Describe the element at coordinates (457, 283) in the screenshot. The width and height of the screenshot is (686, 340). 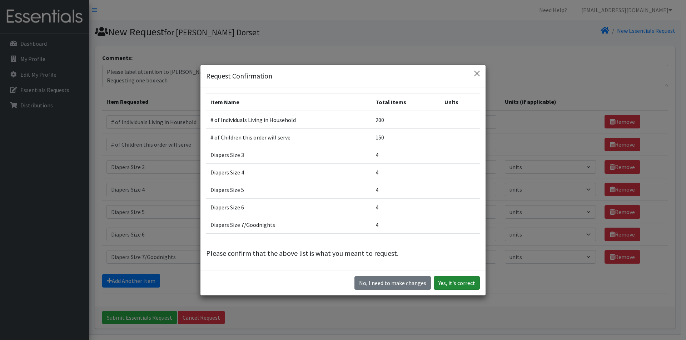
I see `button: Yes, it's correct` at that location.